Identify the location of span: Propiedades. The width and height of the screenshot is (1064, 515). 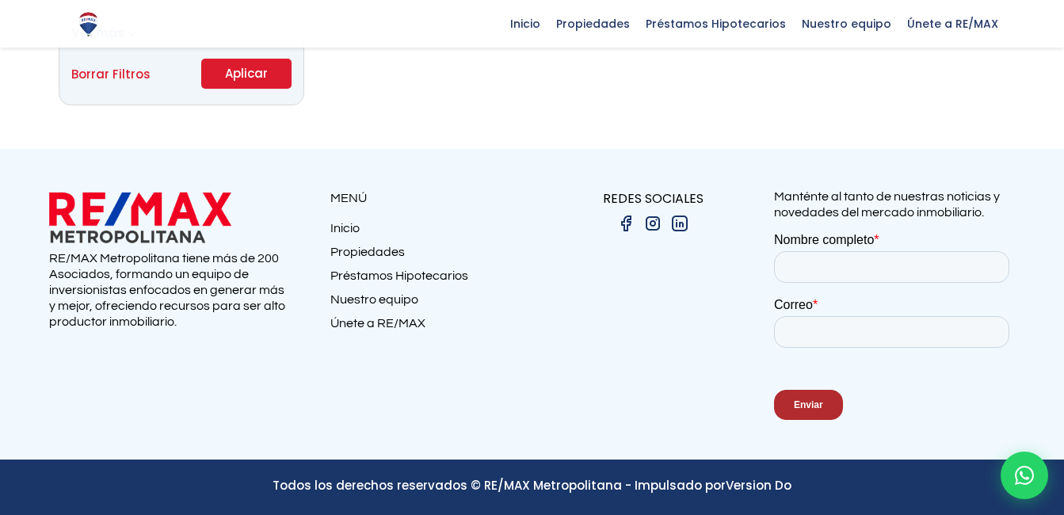
(593, 24).